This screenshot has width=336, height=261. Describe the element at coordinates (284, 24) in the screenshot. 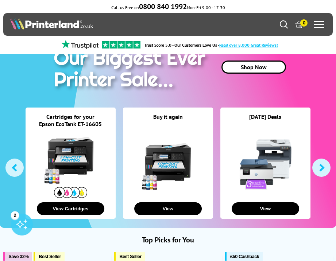

I see `a: Search` at that location.